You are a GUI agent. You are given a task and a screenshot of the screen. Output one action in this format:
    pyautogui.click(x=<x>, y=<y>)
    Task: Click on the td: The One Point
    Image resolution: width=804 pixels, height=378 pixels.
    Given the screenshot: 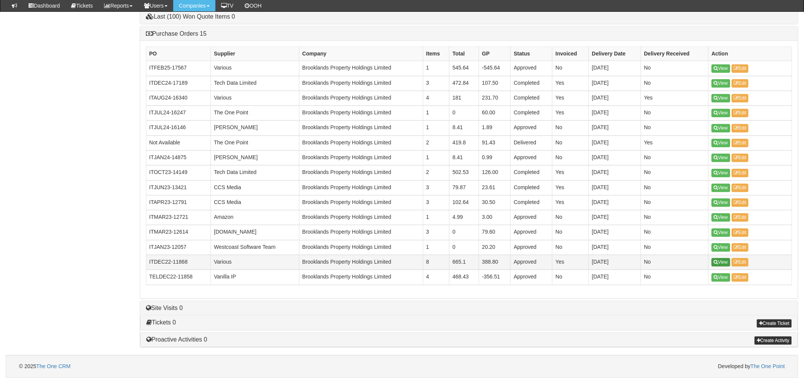 What is the action you would take?
    pyautogui.click(x=255, y=113)
    